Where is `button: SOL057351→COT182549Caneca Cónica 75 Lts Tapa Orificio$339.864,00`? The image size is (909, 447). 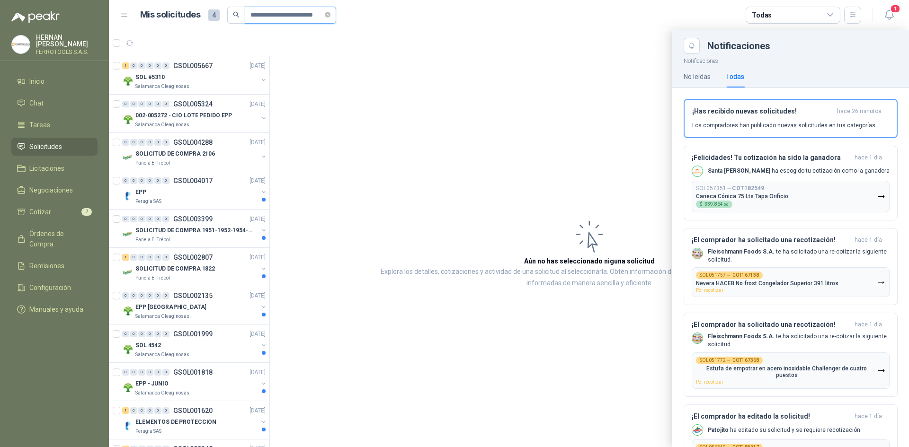
button: SOL057351→COT182549Caneca Cónica 75 Lts Tapa Orificio$339.864,00 is located at coordinates (790, 196).